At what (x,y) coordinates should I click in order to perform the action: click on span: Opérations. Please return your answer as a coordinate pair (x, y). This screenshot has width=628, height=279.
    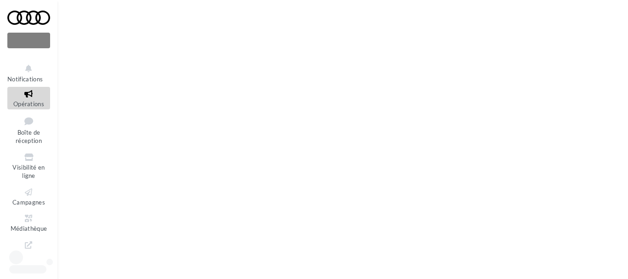
    Looking at the image, I should click on (29, 104).